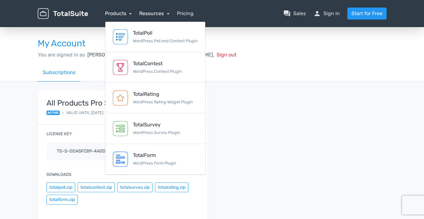 This screenshot has width=424, height=219. Describe the element at coordinates (24, 13) in the screenshot. I see `div: v 4.0.25` at that location.